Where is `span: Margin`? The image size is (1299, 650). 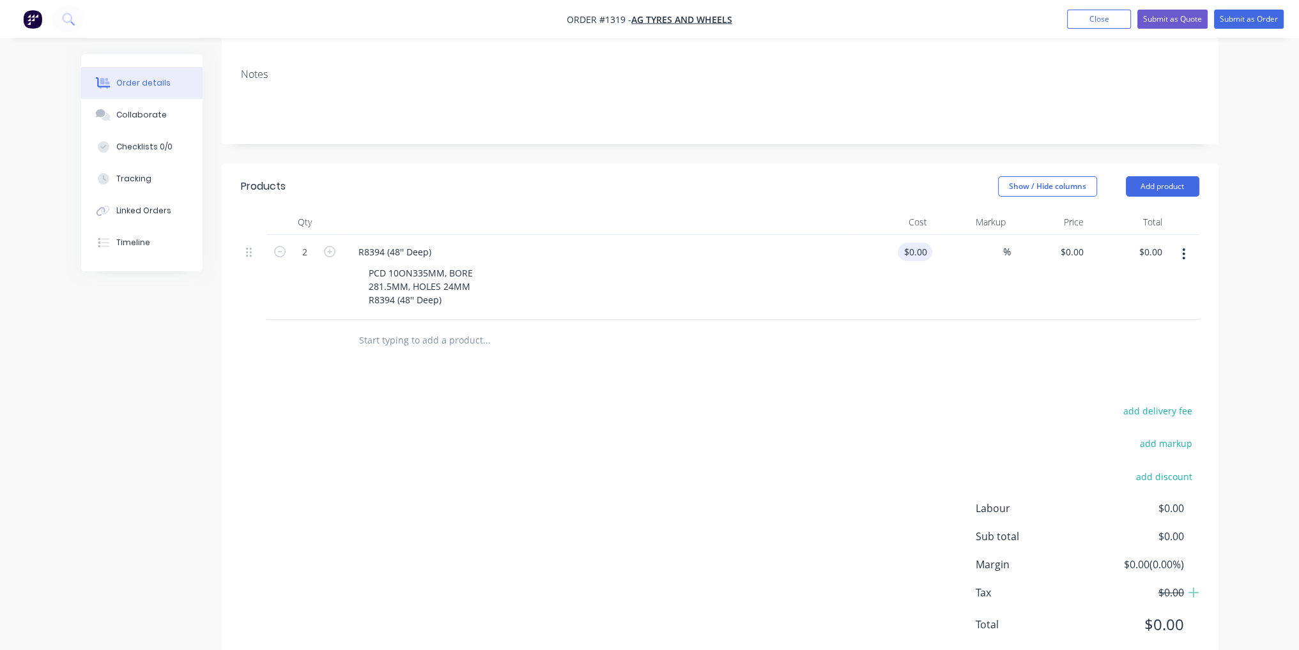
span: Margin is located at coordinates (1032, 565).